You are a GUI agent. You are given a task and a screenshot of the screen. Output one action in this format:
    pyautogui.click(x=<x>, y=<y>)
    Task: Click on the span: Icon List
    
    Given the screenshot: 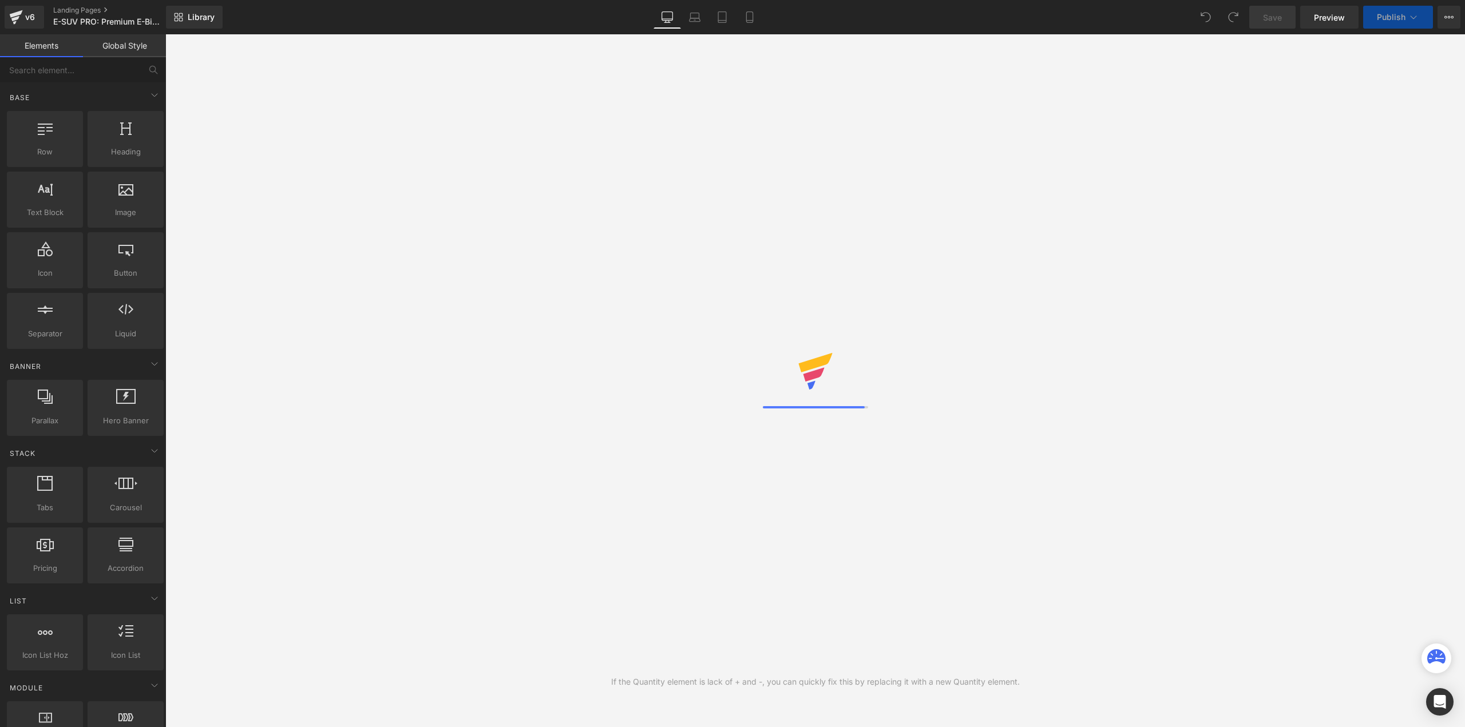 What is the action you would take?
    pyautogui.click(x=125, y=655)
    